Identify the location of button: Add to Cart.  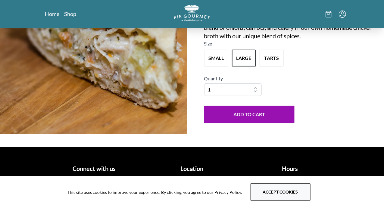
(250, 115).